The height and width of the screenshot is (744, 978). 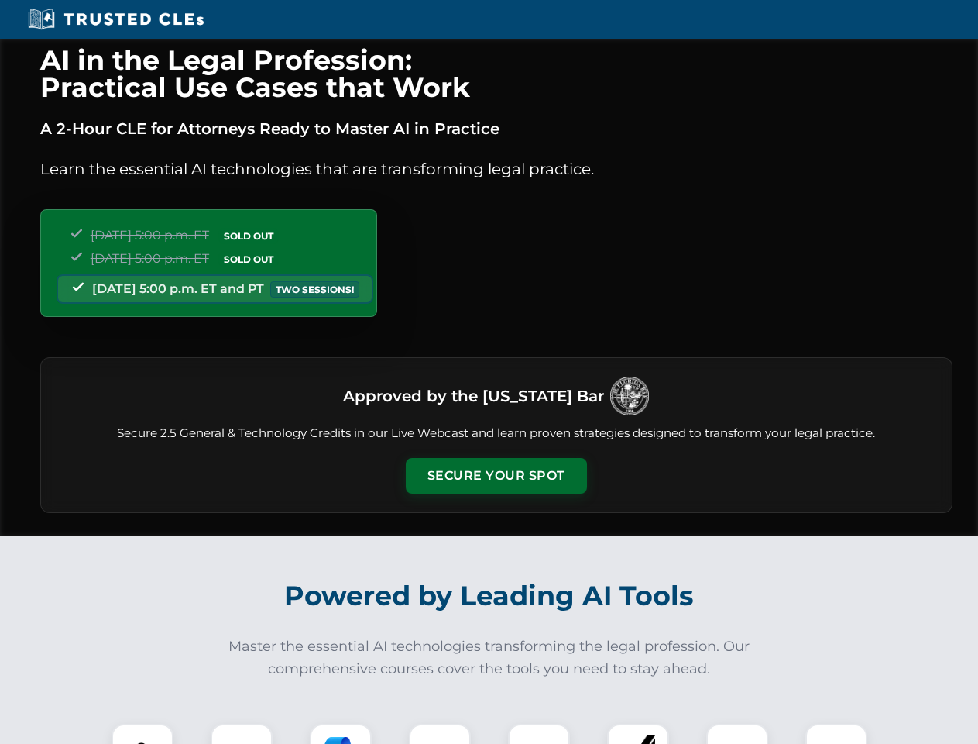 What do you see at coordinates (497, 129) in the screenshot?
I see `p: A 2-Hour CLE for Attorneys Ready to Master AI in Practice` at bounding box center [497, 129].